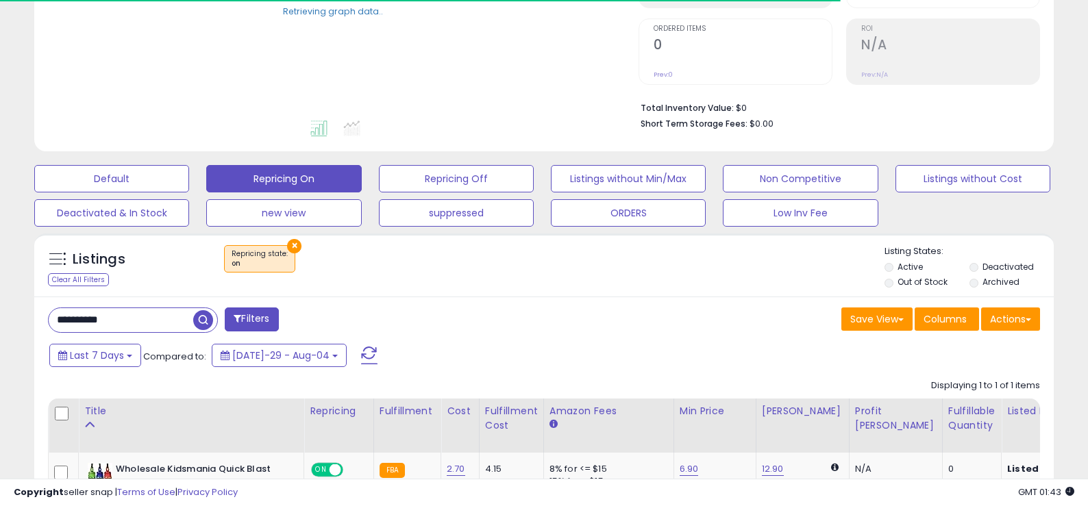 Image resolution: width=1088 pixels, height=506 pixels. What do you see at coordinates (950, 29) in the screenshot?
I see `span: ROI` at bounding box center [950, 29].